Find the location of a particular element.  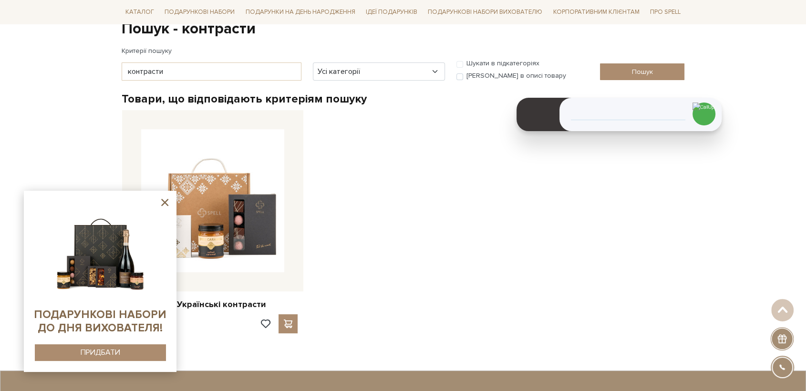

a: Ідеї подарунків is located at coordinates (391, 12).